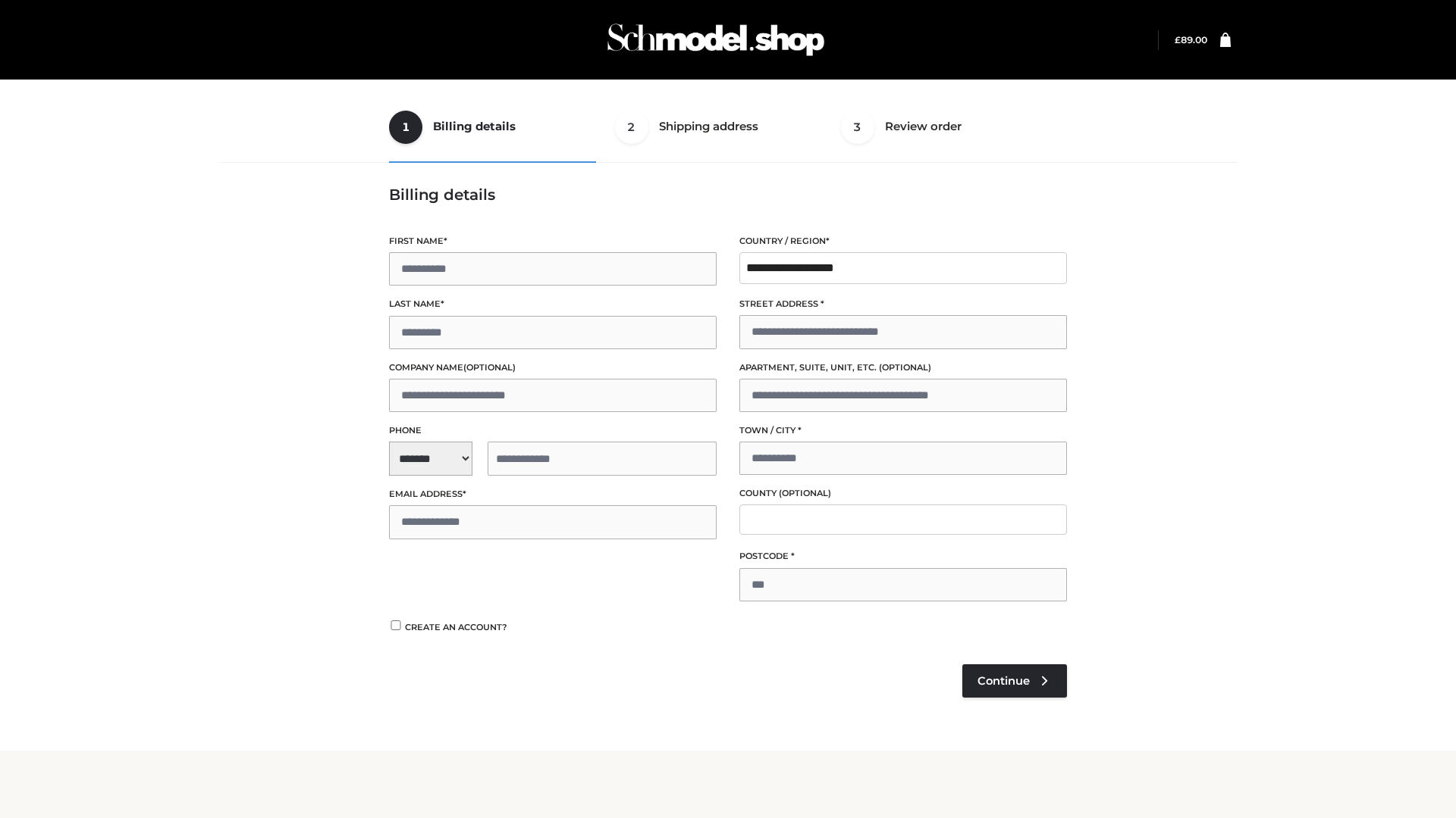 This screenshot has width=1456, height=818. I want to click on span: Continue, so click(1003, 681).